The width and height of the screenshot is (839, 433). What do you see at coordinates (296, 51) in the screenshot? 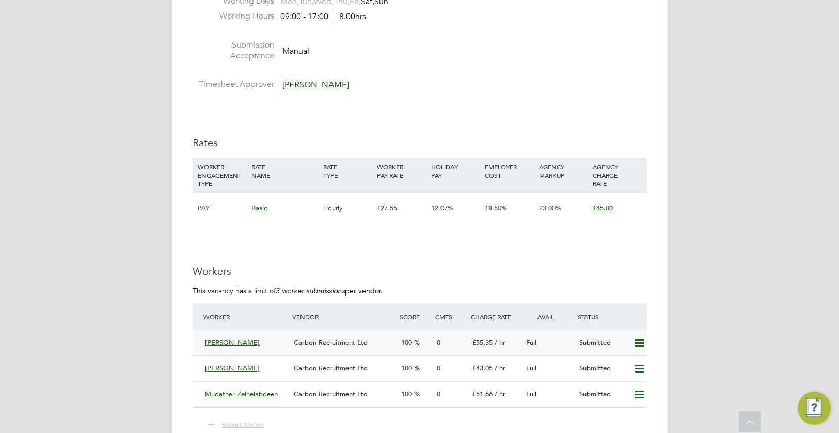
I see `span: Manual` at bounding box center [296, 51].